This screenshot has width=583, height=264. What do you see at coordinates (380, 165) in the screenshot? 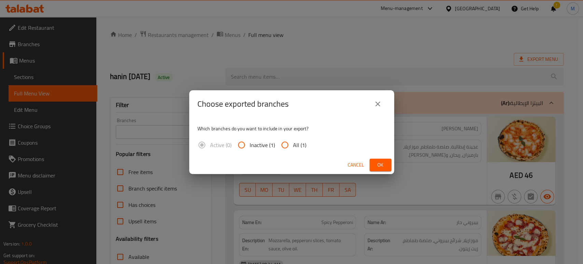
I see `button: Ok` at bounding box center [380, 165].